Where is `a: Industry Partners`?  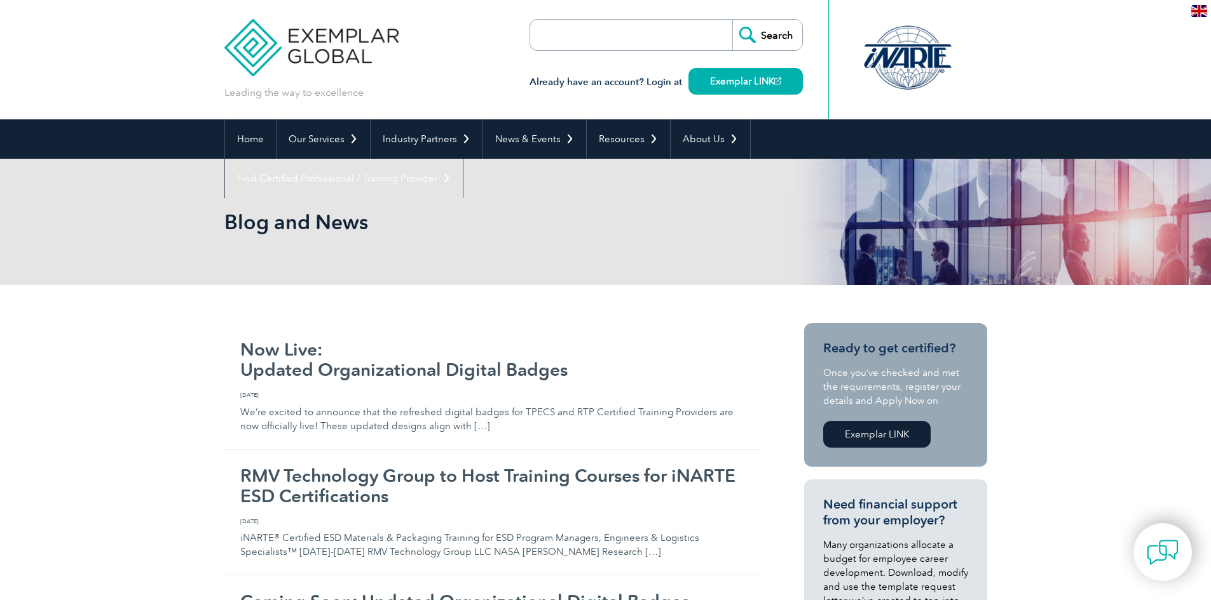
a: Industry Partners is located at coordinates (426, 139).